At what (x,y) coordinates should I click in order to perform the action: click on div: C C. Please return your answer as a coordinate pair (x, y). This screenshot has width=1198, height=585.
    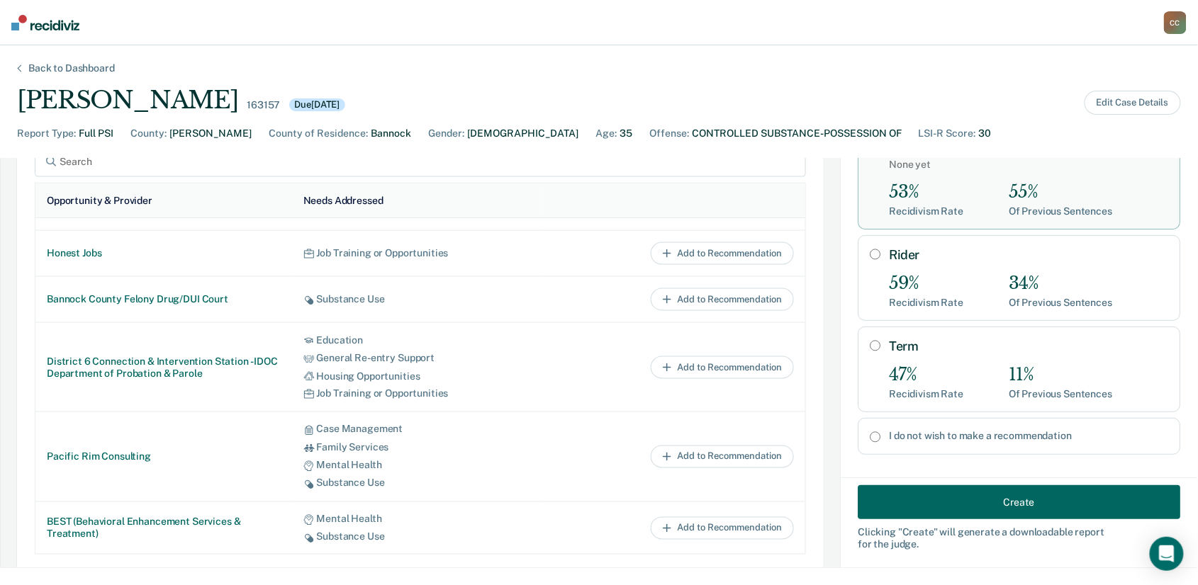
    Looking at the image, I should click on (1175, 23).